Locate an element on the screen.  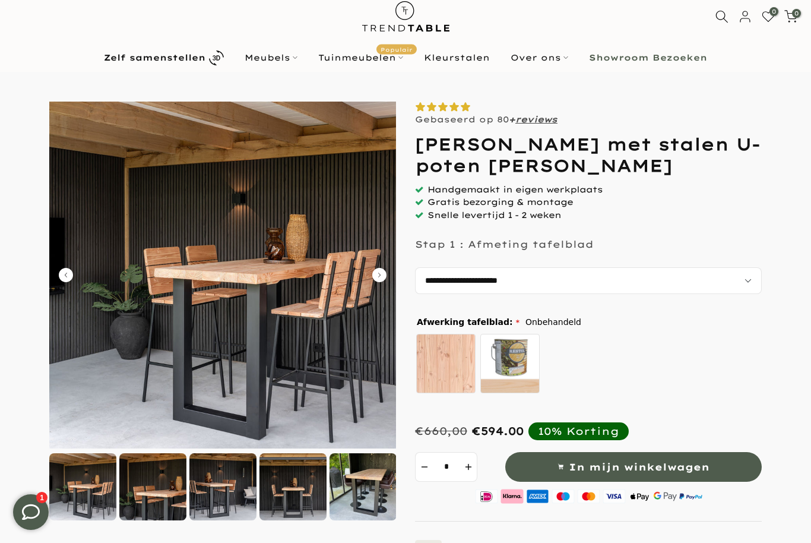
button: increment is located at coordinates (468, 467).